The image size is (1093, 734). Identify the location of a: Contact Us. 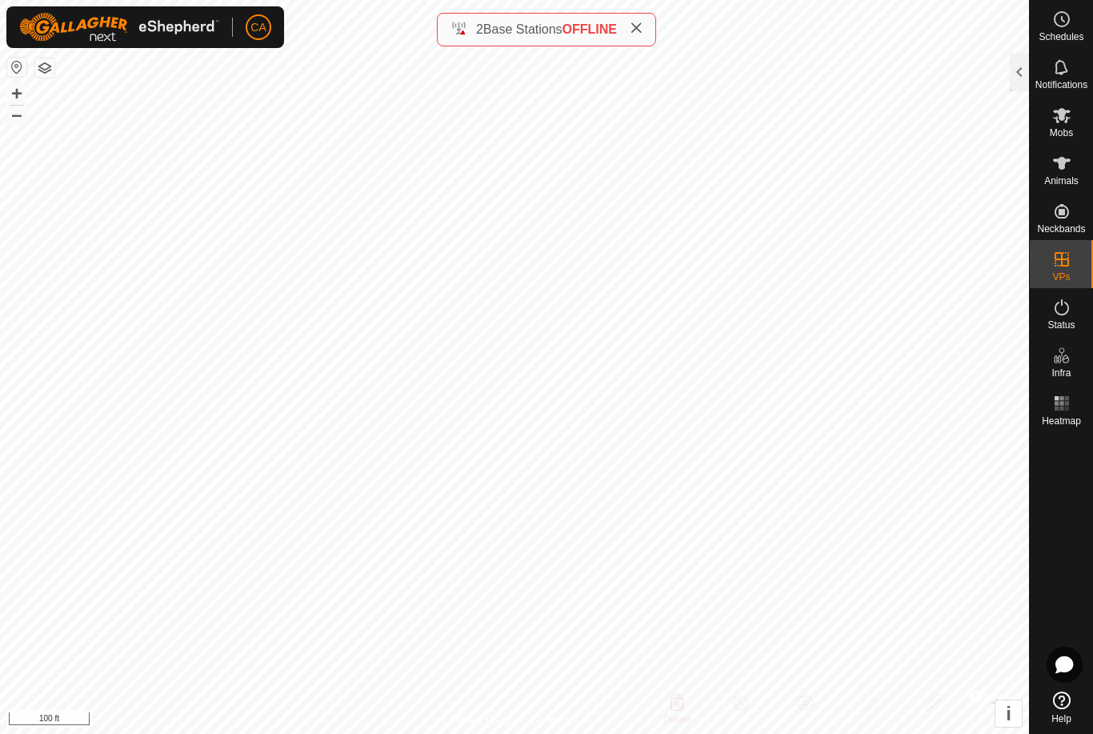
(554, 720).